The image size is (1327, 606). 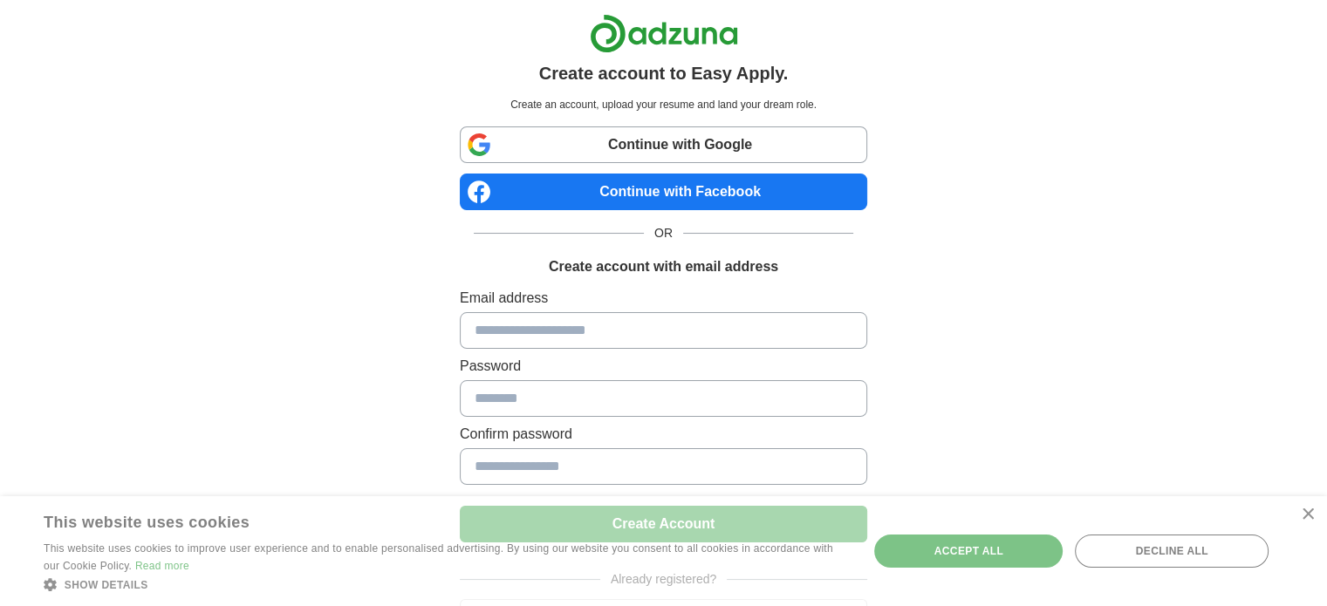 What do you see at coordinates (663, 105) in the screenshot?
I see `p: Create an account, upload your resume and land your dream role.` at bounding box center [663, 105].